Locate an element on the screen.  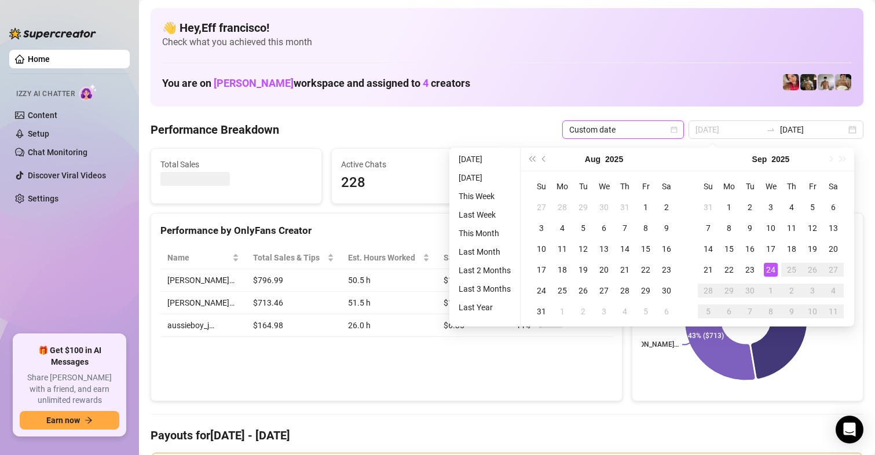
div: 17 is located at coordinates (771, 249).